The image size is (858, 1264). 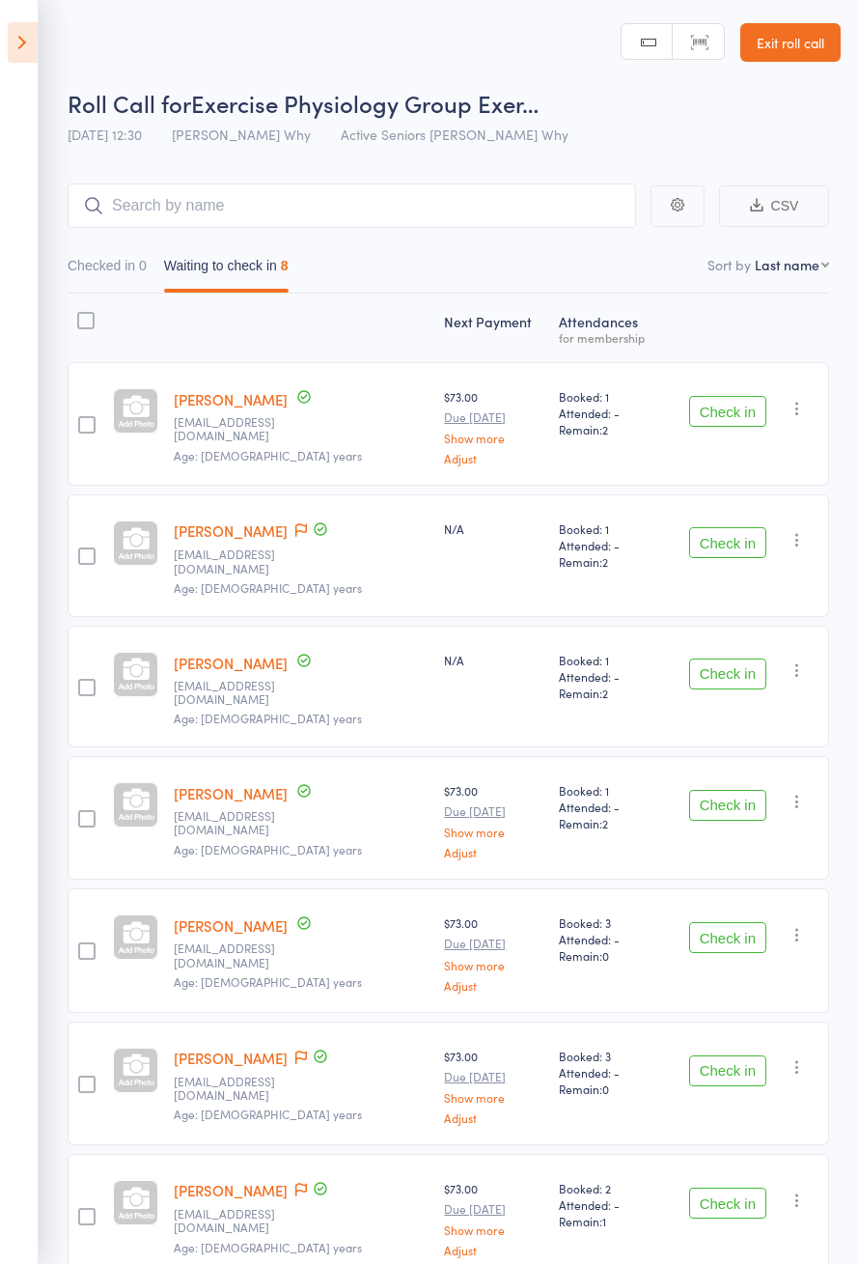 What do you see at coordinates (604, 1221) in the screenshot?
I see `span: 1` at bounding box center [604, 1221].